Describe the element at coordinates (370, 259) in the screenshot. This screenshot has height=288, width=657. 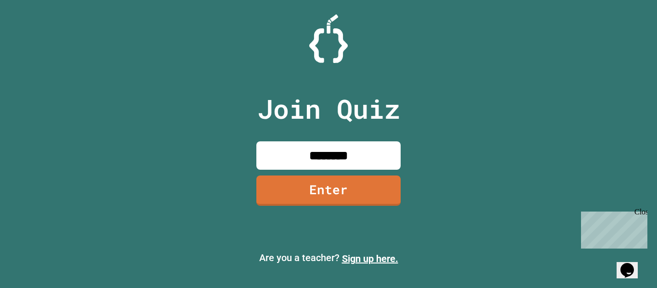
I see `a: Sign up here.` at that location.